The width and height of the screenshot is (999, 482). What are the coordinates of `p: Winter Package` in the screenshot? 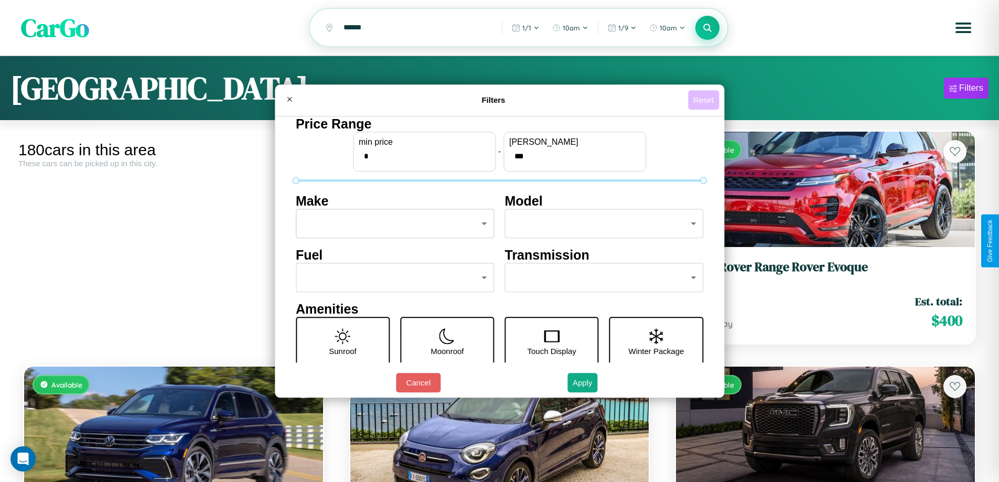 It's located at (657, 351).